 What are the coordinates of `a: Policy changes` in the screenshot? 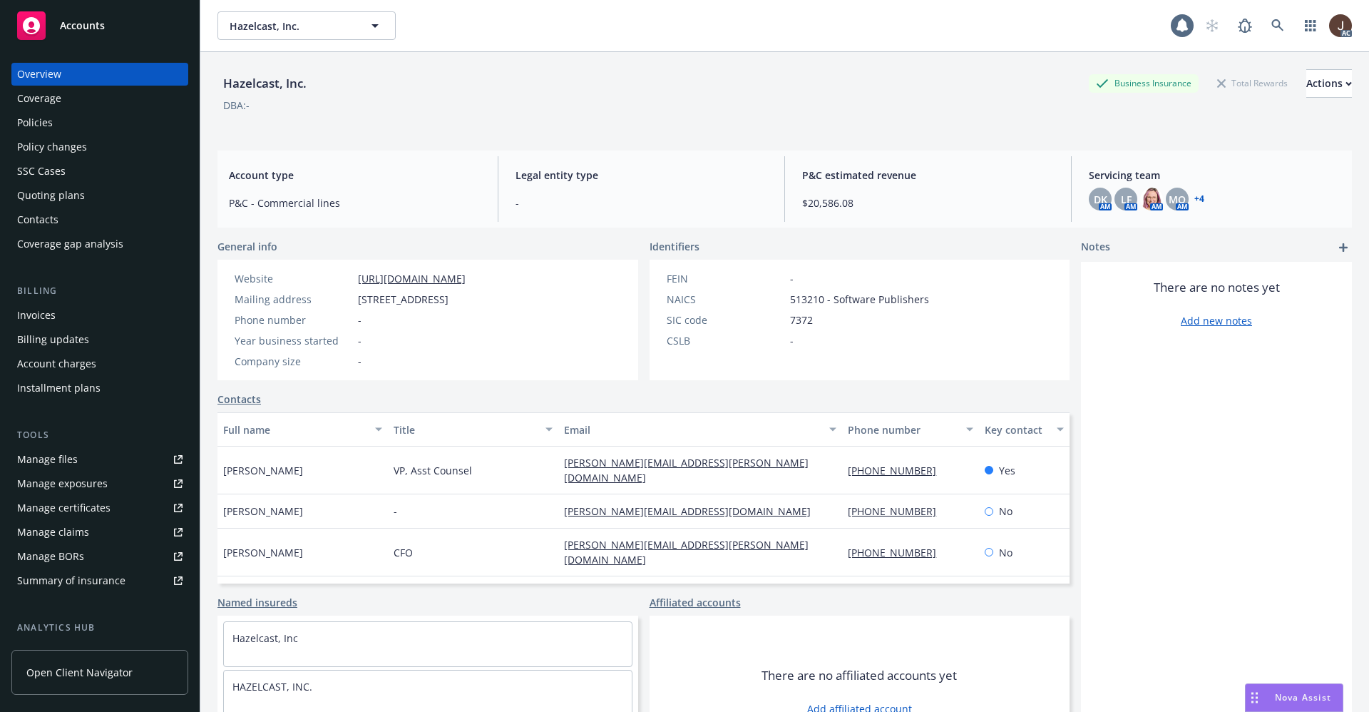 It's located at (100, 147).